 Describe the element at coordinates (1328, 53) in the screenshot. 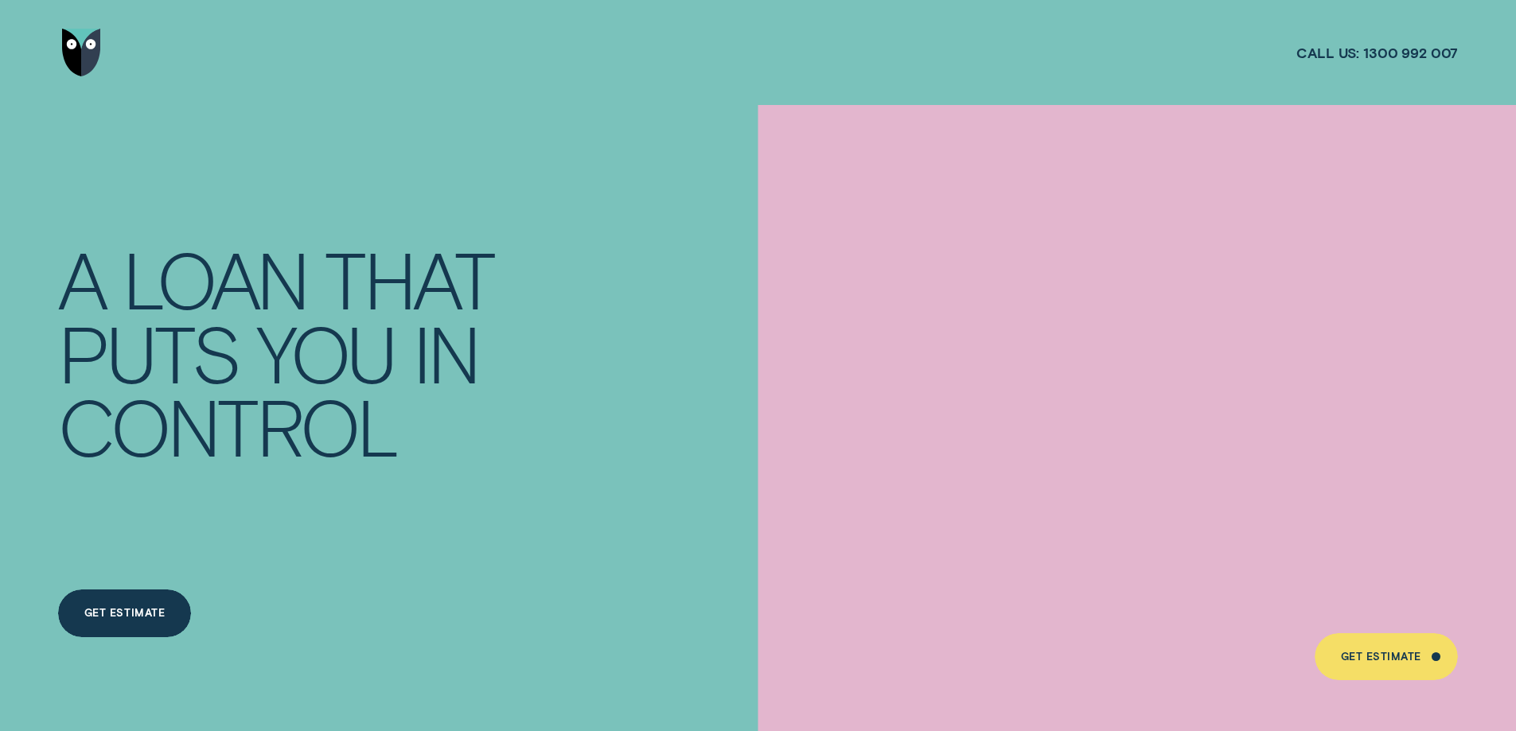

I see `span: Call us:` at that location.